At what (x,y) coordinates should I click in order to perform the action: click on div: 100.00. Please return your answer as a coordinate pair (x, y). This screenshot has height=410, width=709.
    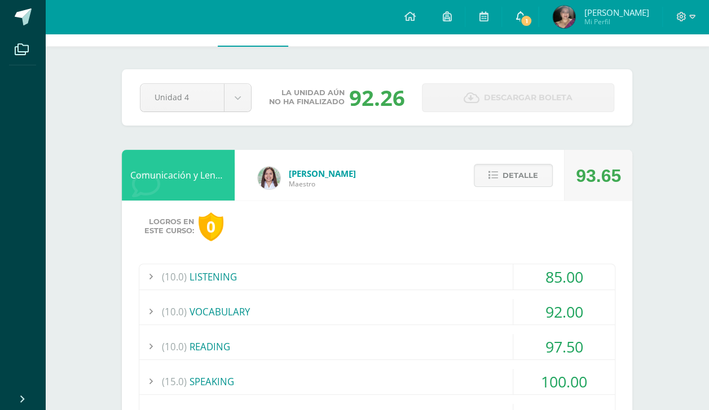
    Looking at the image, I should click on (564, 382).